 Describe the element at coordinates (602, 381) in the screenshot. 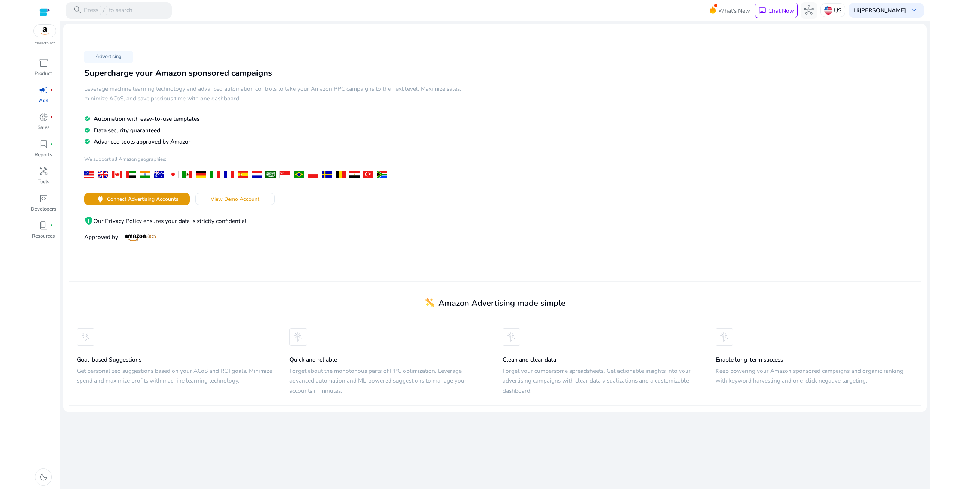

I see `h5: Forget your cumbersome spreadsheets. Get actionable insights into your advertising campaigns with...` at that location.